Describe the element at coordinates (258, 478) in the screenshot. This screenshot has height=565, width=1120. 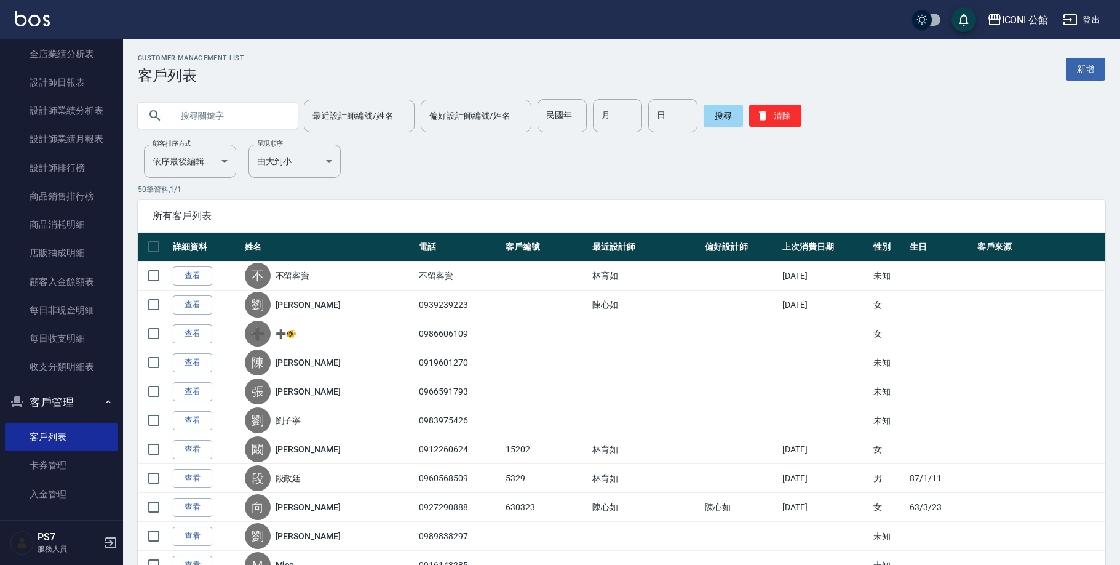
I see `div: 段` at that location.